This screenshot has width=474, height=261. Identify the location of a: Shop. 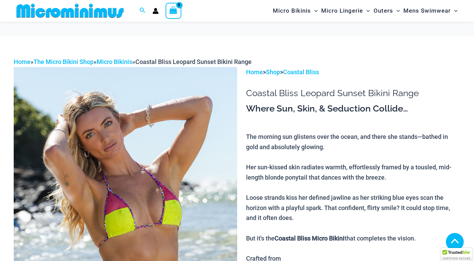
(273, 72).